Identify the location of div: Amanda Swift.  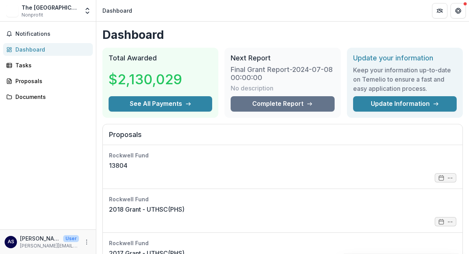
(11, 242).